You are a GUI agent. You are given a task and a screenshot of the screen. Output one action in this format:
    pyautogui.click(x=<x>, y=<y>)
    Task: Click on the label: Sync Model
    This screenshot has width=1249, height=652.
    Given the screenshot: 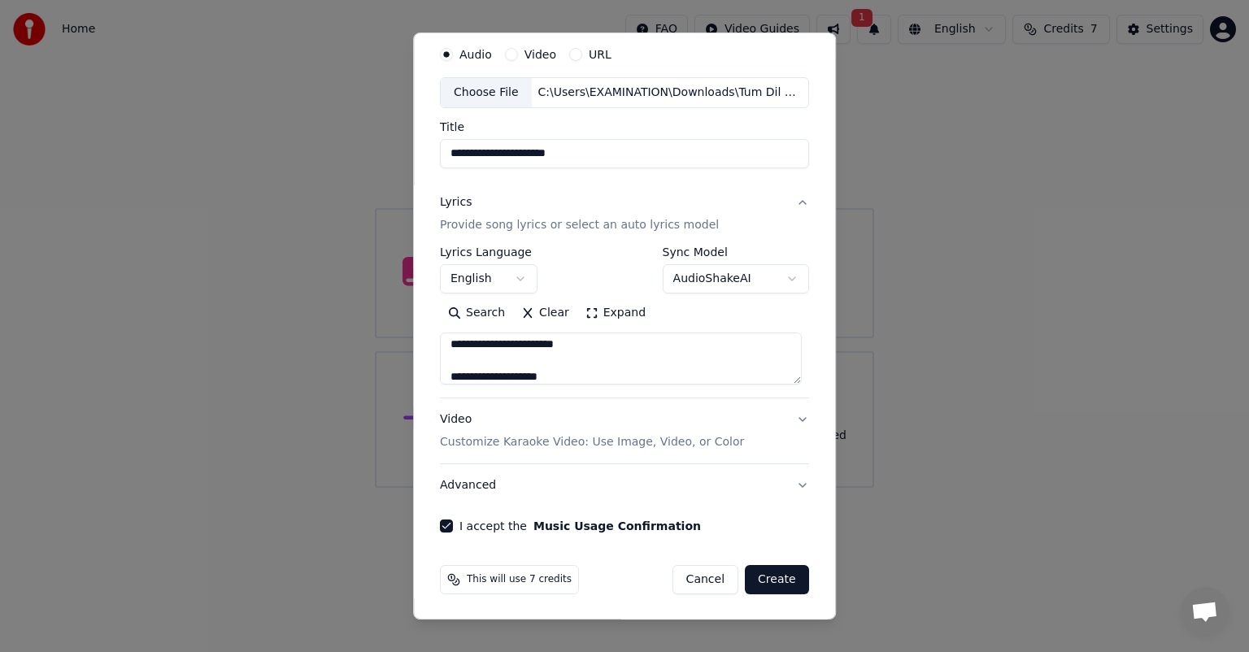 What is the action you would take?
    pyautogui.click(x=736, y=252)
    